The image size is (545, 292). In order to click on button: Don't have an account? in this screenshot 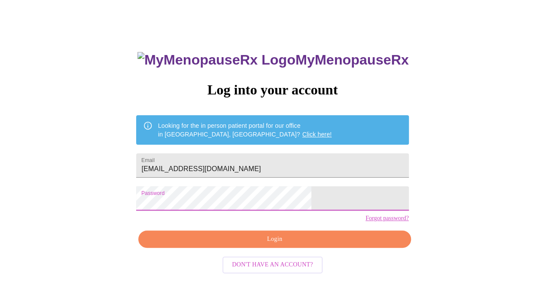, I will do `click(272, 265)`.